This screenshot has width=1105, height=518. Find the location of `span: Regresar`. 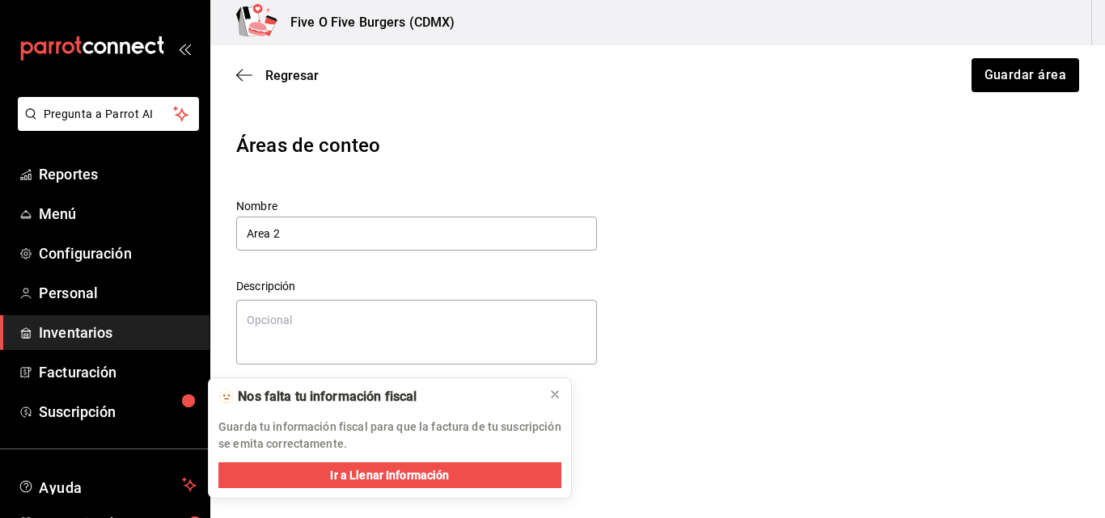

span: Regresar is located at coordinates (292, 75).